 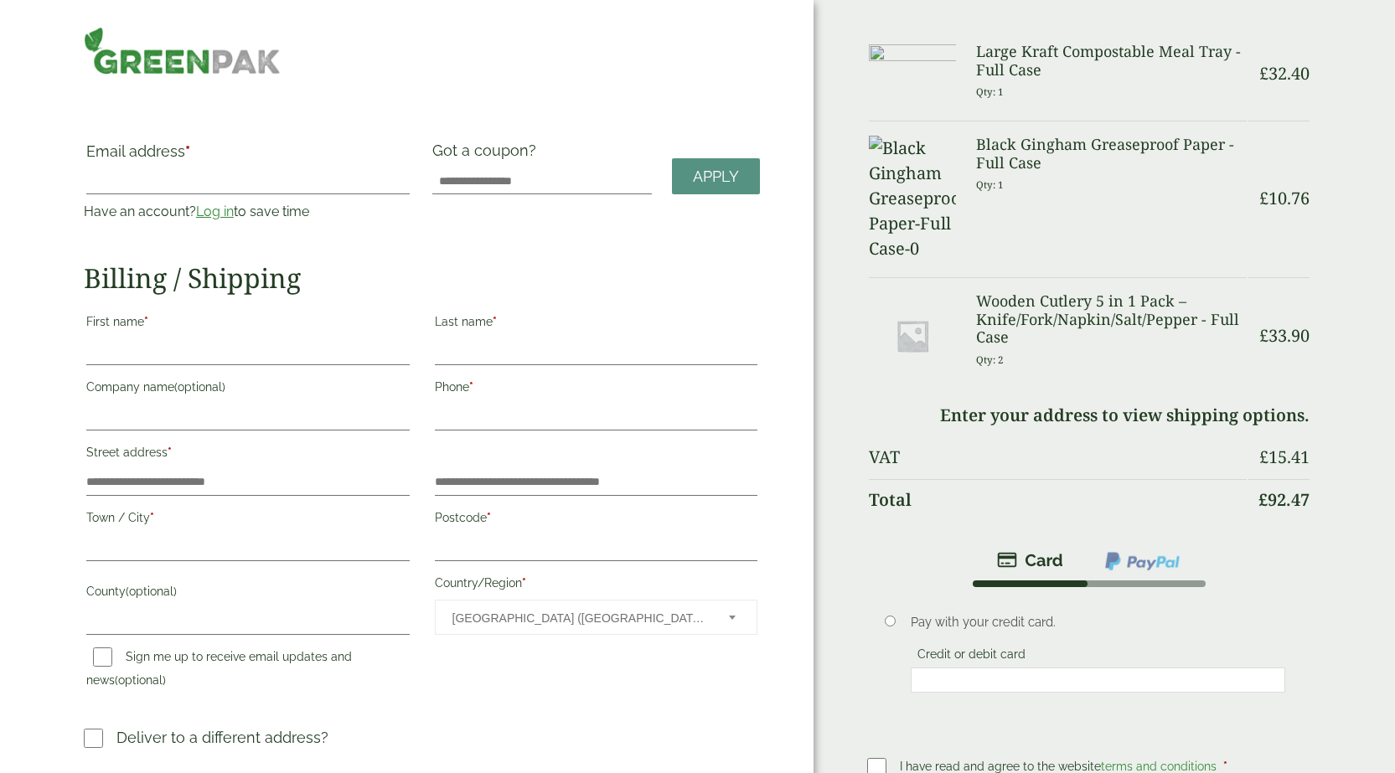 I want to click on img: Black Gingham Greaseproof Paper-Full Case-0, so click(x=912, y=199).